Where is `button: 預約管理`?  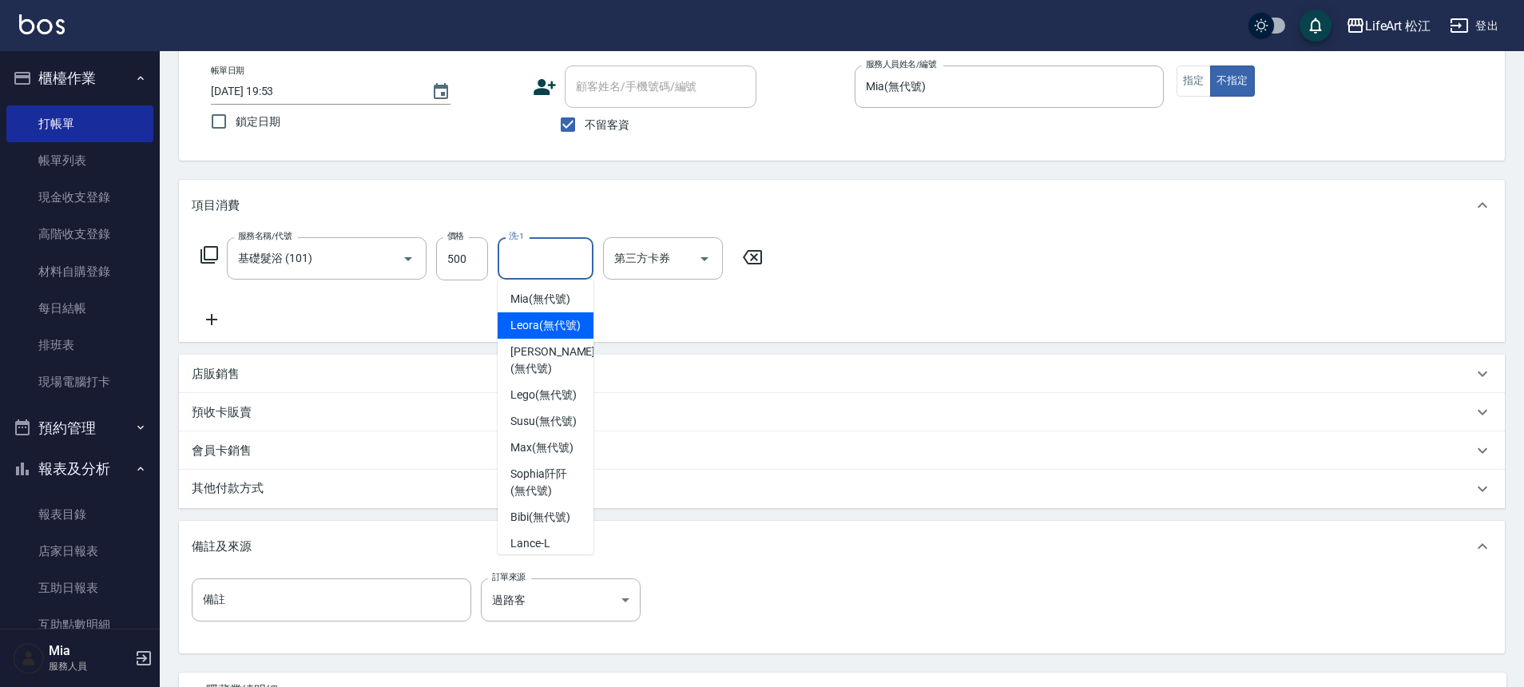 button: 預約管理 is located at coordinates (80, 428).